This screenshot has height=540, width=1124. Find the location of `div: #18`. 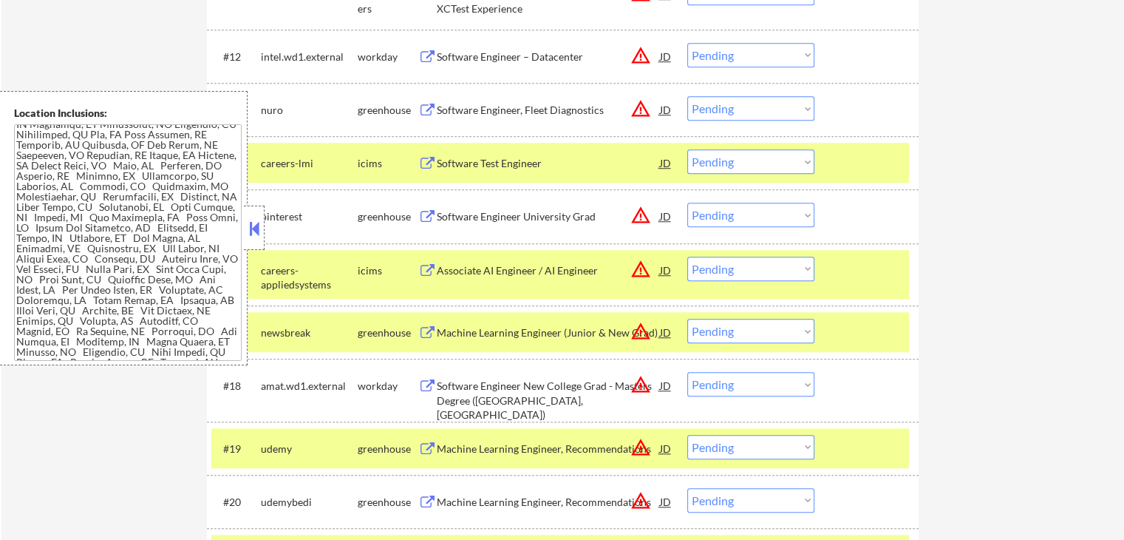

div: #18 is located at coordinates (236, 386).